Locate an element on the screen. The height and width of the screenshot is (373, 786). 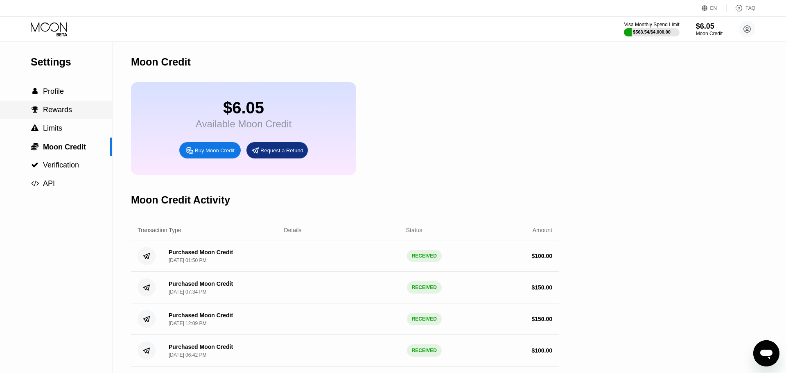
div: Status is located at coordinates (414, 230).